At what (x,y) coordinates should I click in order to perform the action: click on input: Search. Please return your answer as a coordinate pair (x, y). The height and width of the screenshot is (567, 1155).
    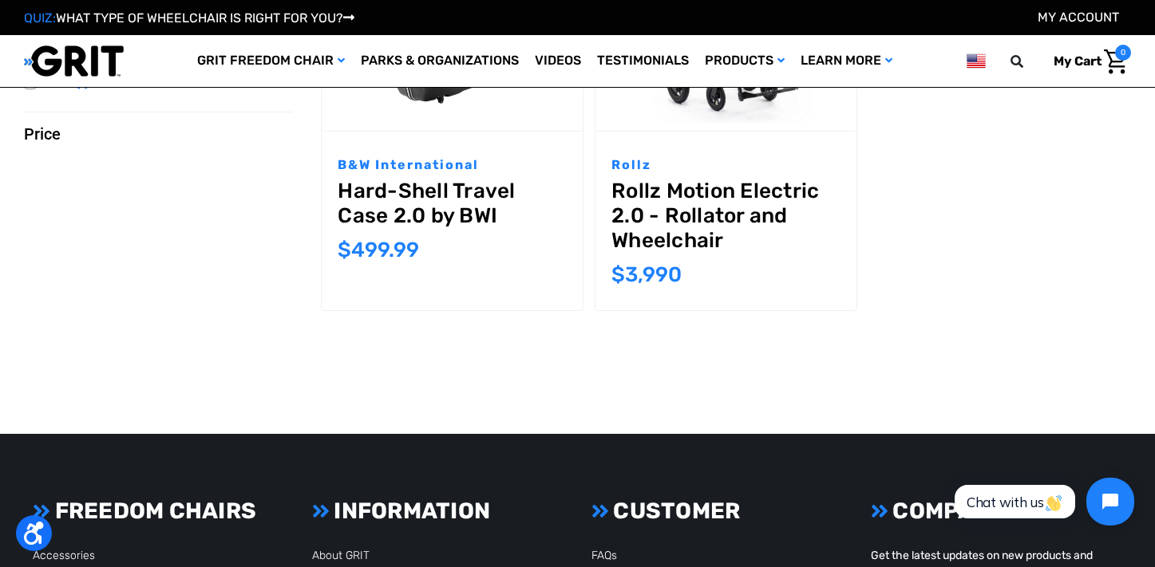
    Looking at the image, I should click on (1029, 61).